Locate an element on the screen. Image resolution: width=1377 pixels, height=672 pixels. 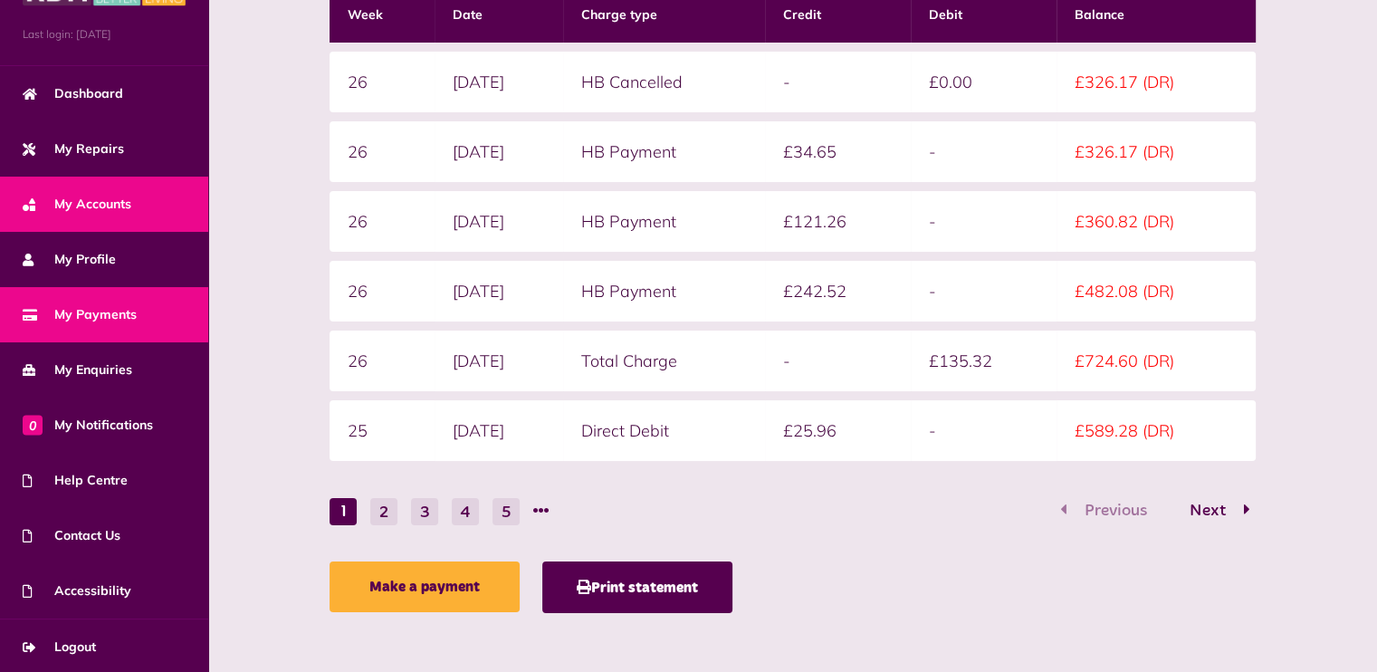
span: My Accounts is located at coordinates (77, 204).